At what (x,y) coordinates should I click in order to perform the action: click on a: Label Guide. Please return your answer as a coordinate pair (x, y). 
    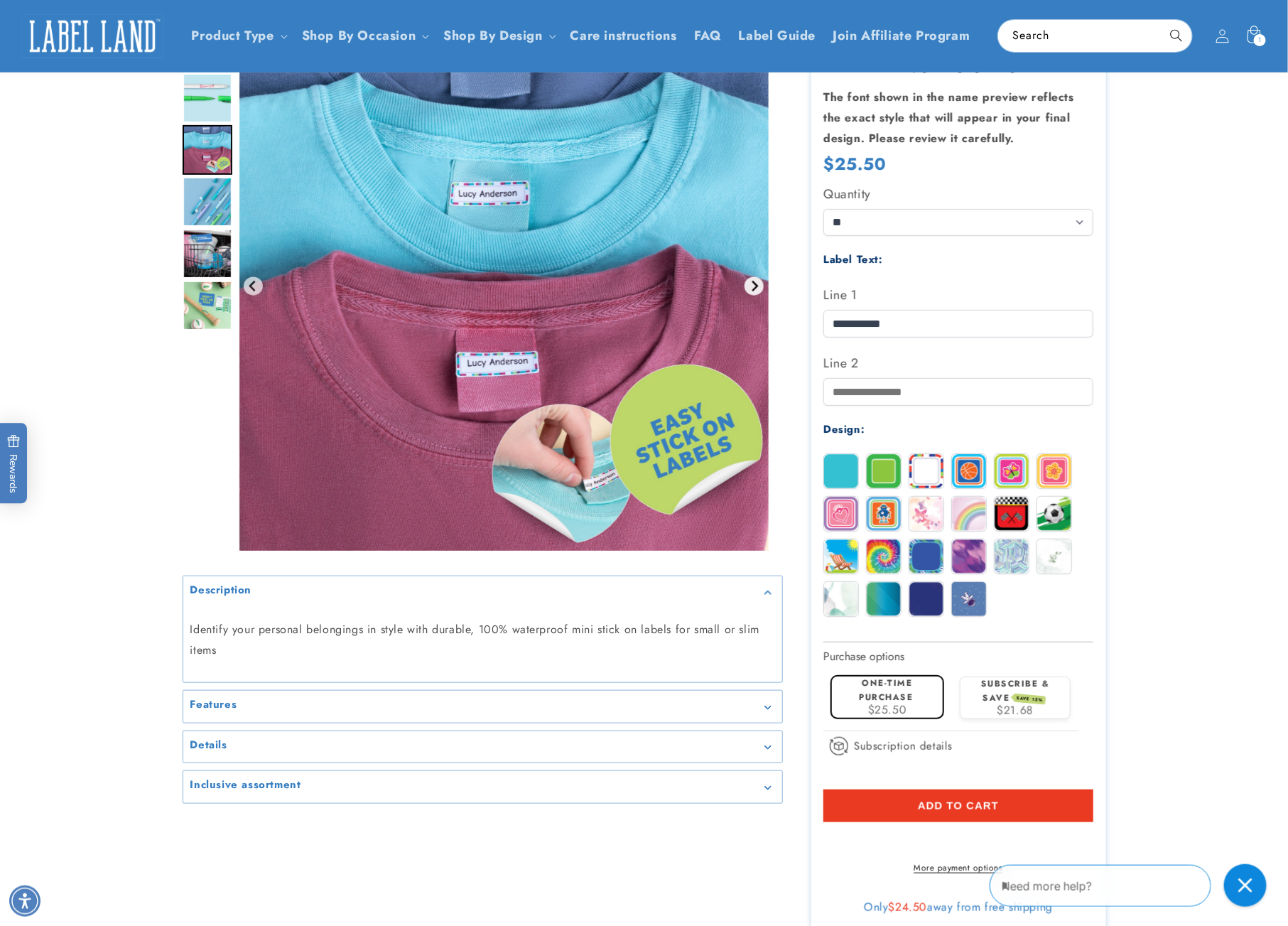
    Looking at the image, I should click on (778, 36).